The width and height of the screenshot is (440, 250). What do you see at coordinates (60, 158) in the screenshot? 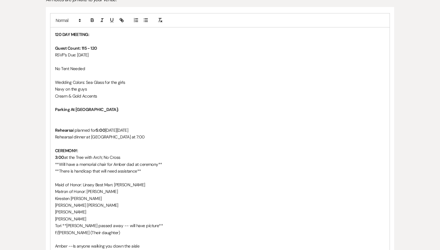
I see `strong: 3:00` at bounding box center [60, 158].